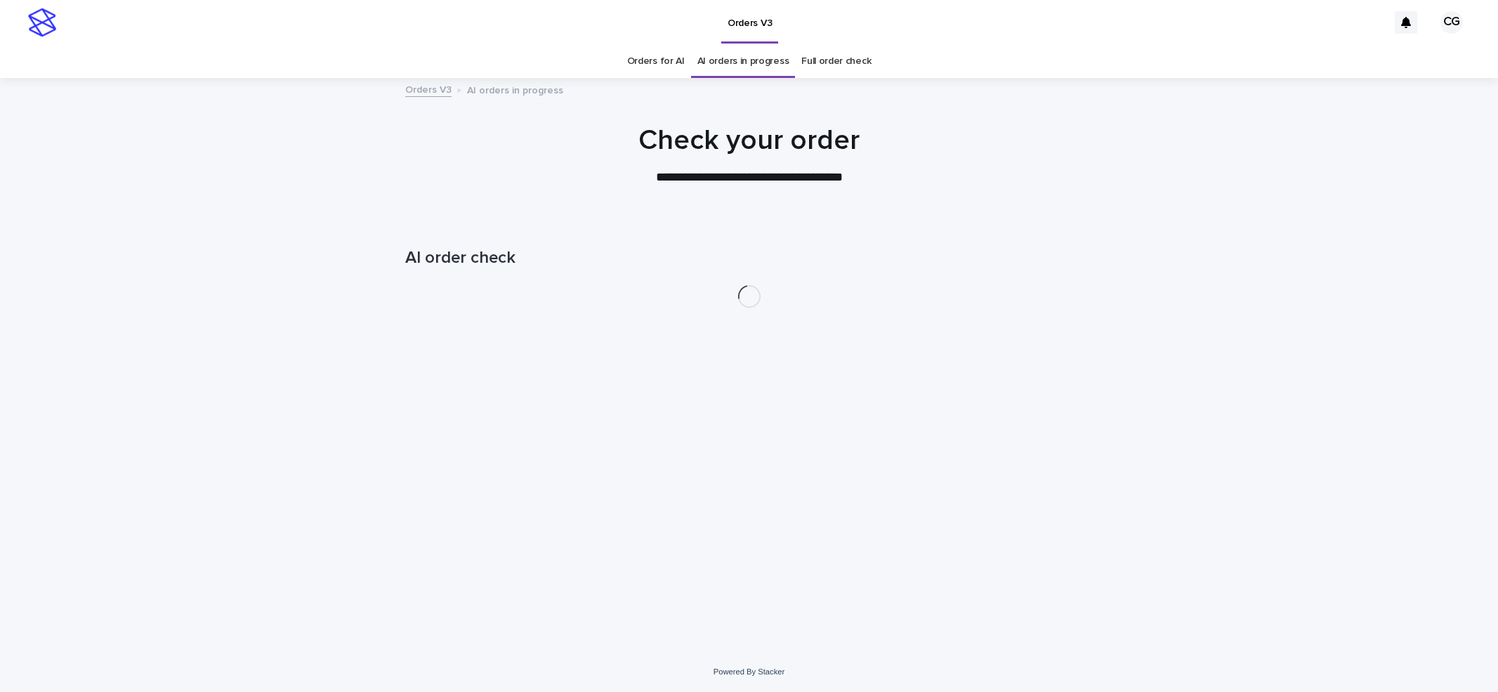 Image resolution: width=1498 pixels, height=692 pixels. Describe the element at coordinates (750, 258) in the screenshot. I see `h1: AI order check` at that location.